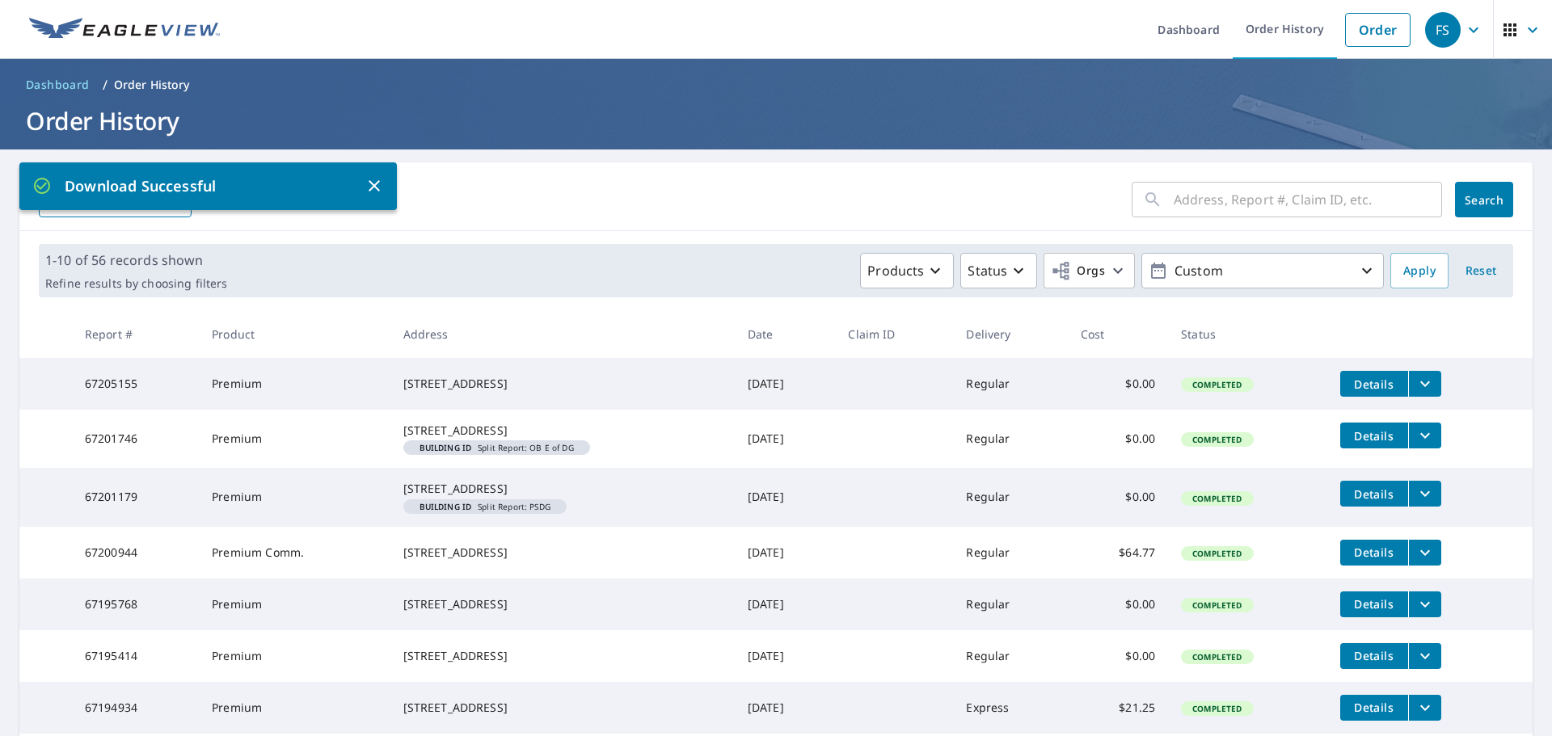  I want to click on button: filesDropdownBtn-67195768, so click(1424, 605).